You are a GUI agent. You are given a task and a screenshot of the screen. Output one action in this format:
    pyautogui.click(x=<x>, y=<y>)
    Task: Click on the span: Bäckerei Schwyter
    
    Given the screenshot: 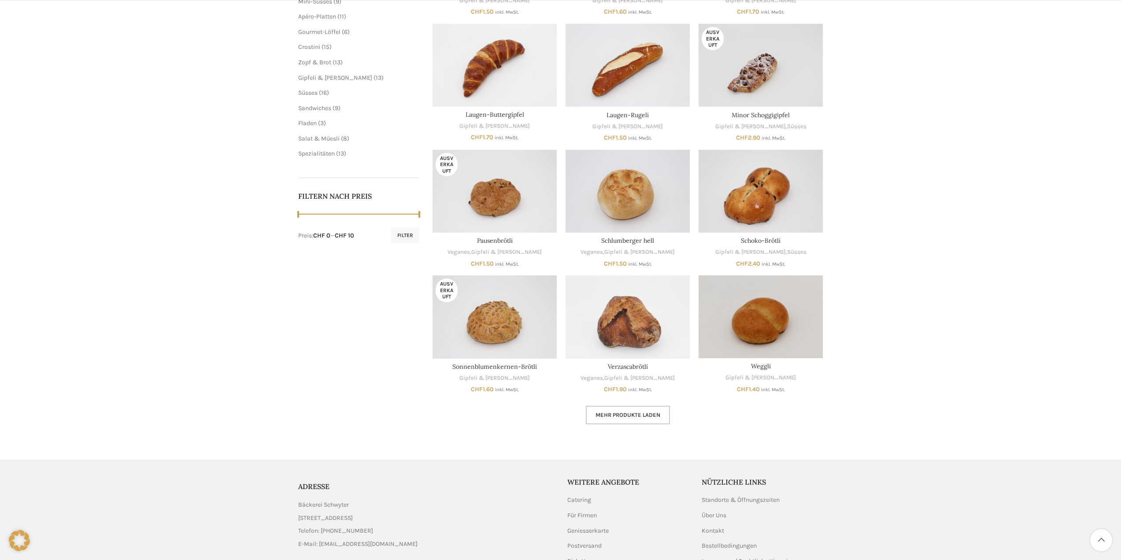 What is the action you would take?
    pyautogui.click(x=323, y=505)
    